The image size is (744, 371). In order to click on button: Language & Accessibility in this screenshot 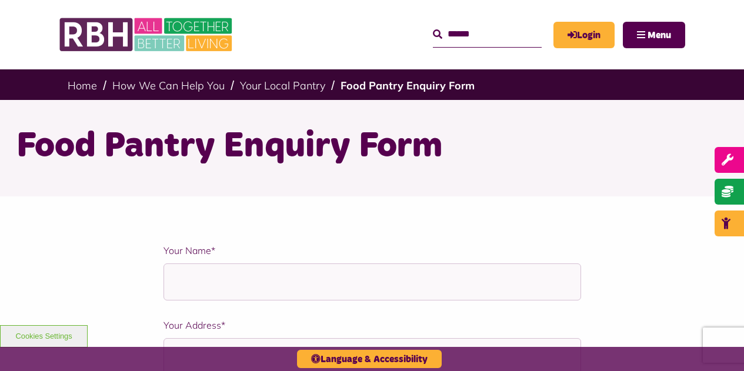, I will do `click(369, 359)`.